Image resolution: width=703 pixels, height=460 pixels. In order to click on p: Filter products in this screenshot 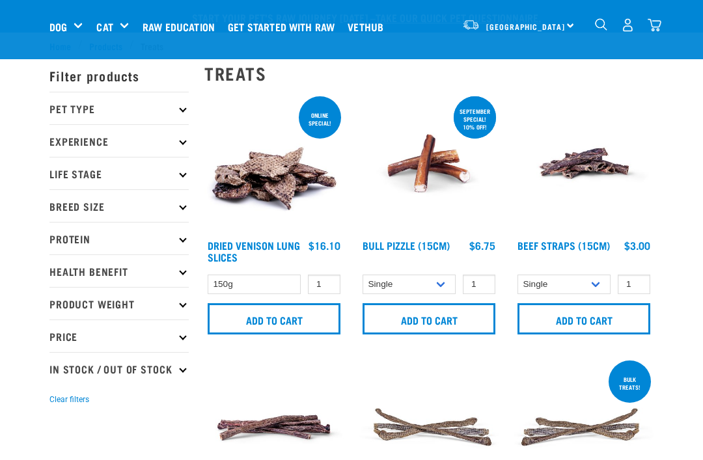, I will do `click(119, 75)`.